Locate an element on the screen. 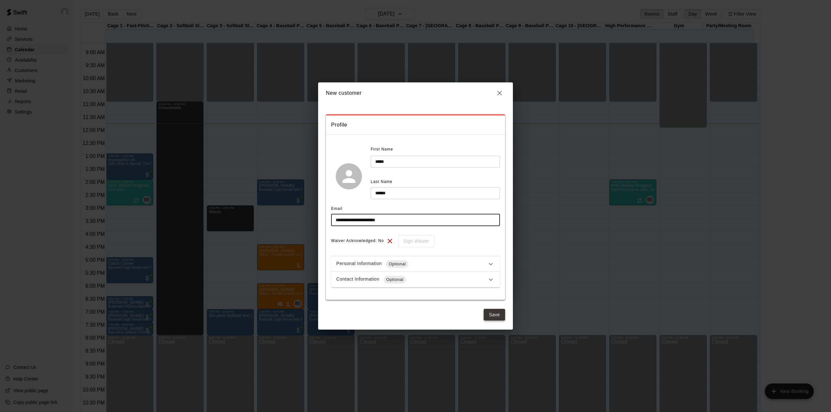 This screenshot has height=412, width=831. span: Email is located at coordinates (337, 209).